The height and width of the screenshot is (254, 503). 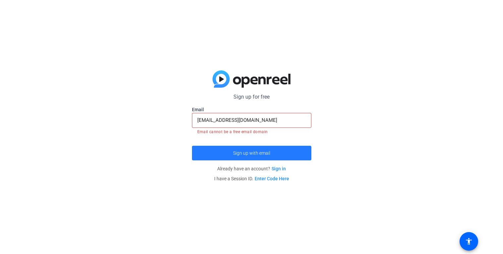 What do you see at coordinates (252, 97) in the screenshot?
I see `p: Sign up for free` at bounding box center [252, 97].